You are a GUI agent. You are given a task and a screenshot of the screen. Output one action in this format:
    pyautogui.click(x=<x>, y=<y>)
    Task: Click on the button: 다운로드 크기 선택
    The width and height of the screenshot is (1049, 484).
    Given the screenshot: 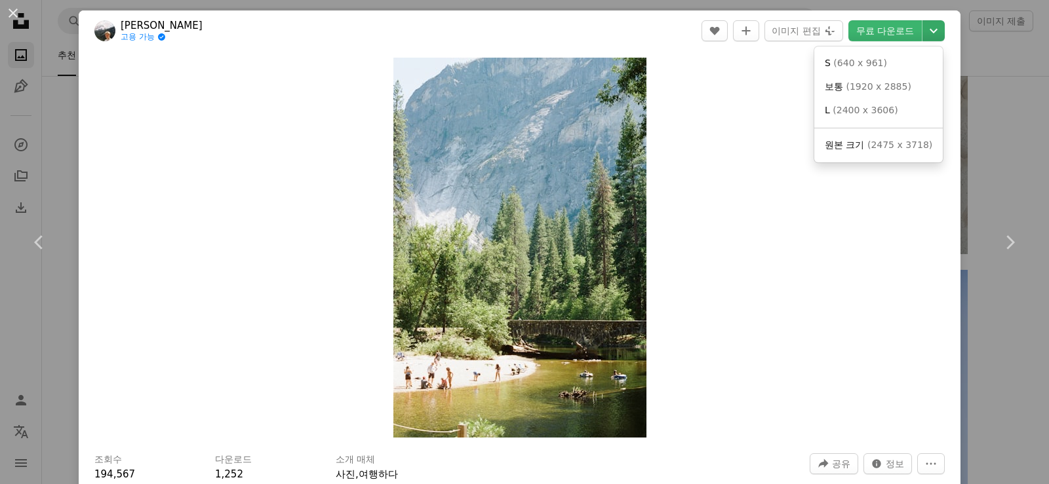 What is the action you would take?
    pyautogui.click(x=934, y=31)
    